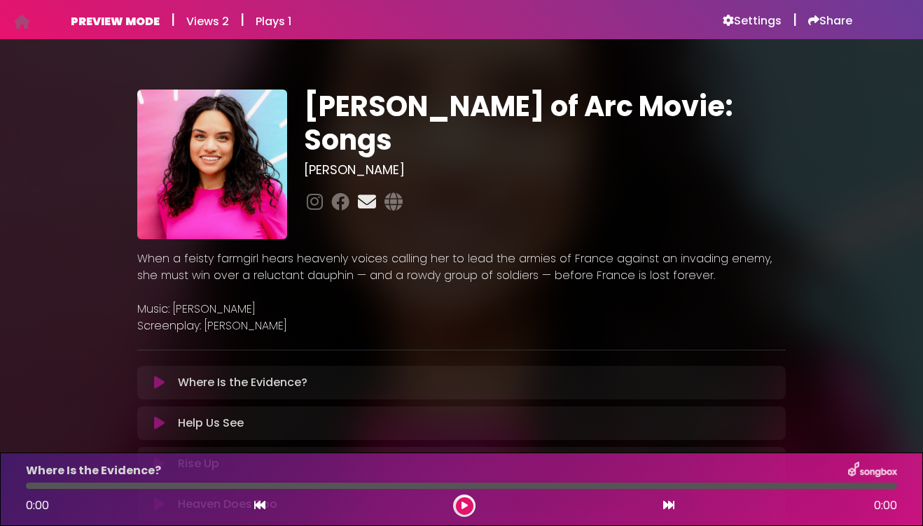 Image resolution: width=923 pixels, height=526 pixels. I want to click on h6: Share, so click(830, 21).